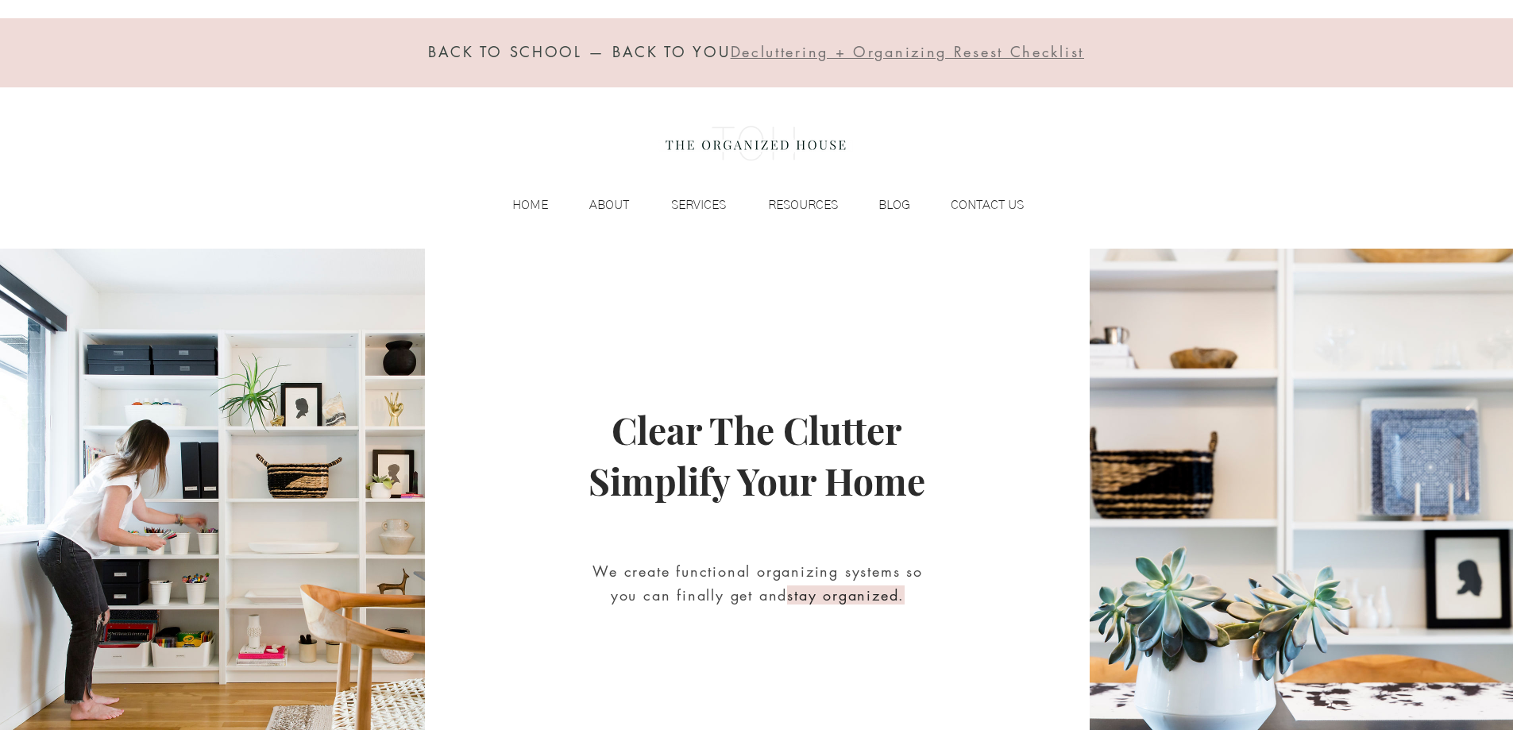 The image size is (1513, 730). Describe the element at coordinates (755, 205) in the screenshot. I see `nav: Site` at that location.